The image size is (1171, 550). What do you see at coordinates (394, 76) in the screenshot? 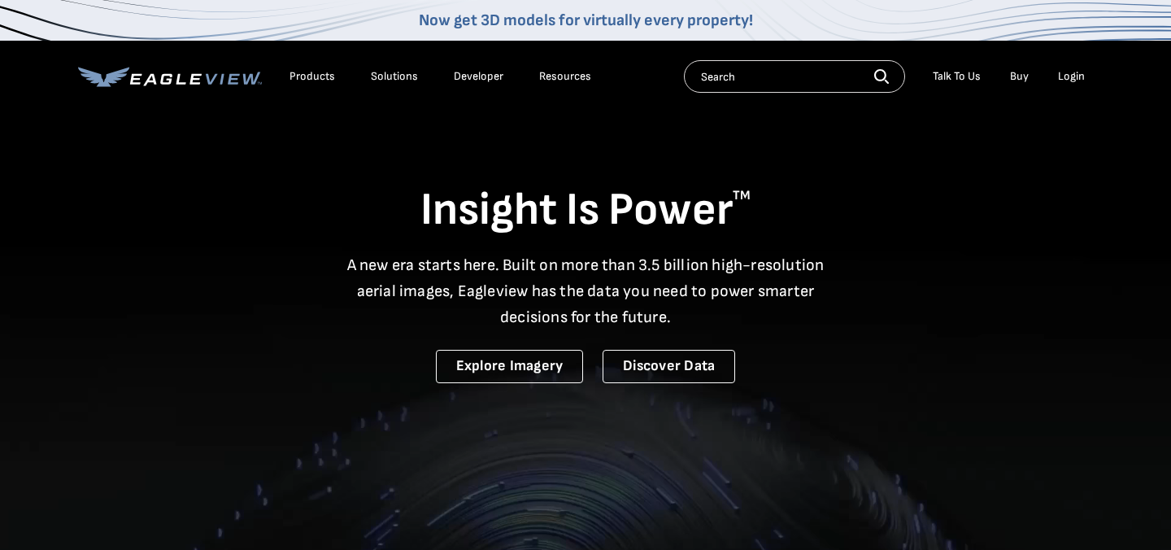
I see `div: Solutions` at bounding box center [394, 76].